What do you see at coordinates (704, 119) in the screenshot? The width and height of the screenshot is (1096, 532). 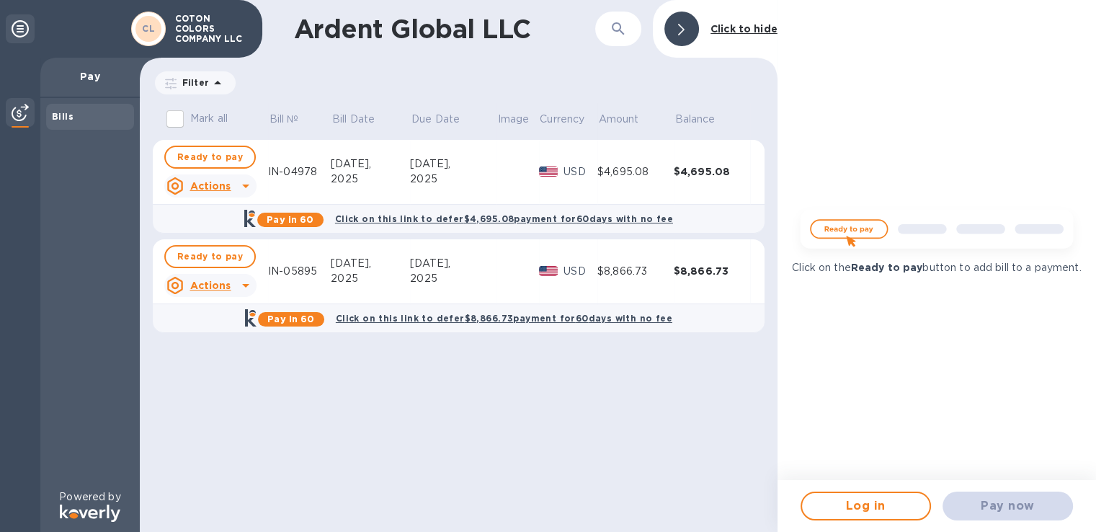 I see `span: Balance` at bounding box center [704, 119].